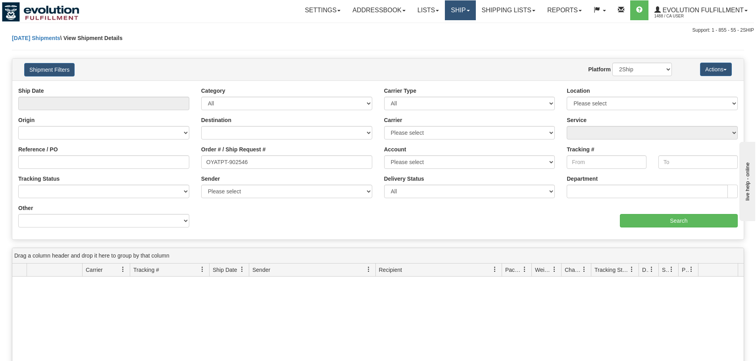 This screenshot has height=361, width=756. I want to click on a: Charge filter column settings, so click(584, 270).